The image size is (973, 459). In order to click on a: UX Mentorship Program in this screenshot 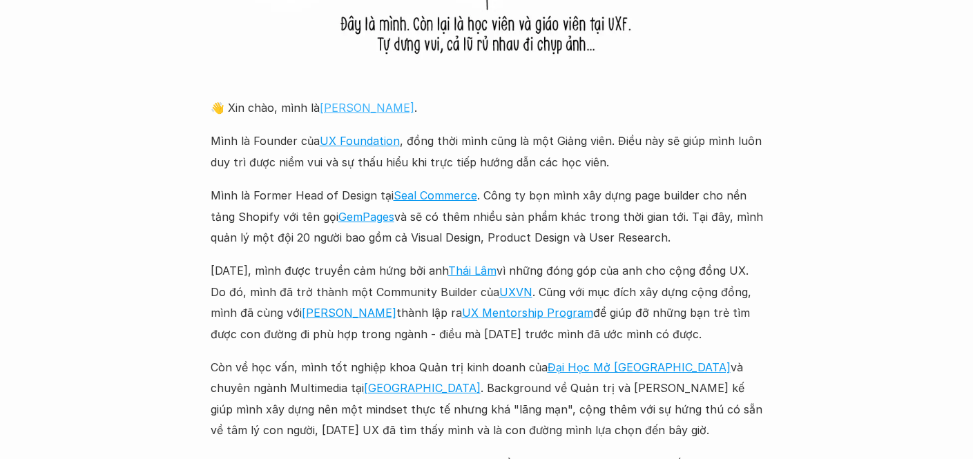, I will do `click(528, 313)`.